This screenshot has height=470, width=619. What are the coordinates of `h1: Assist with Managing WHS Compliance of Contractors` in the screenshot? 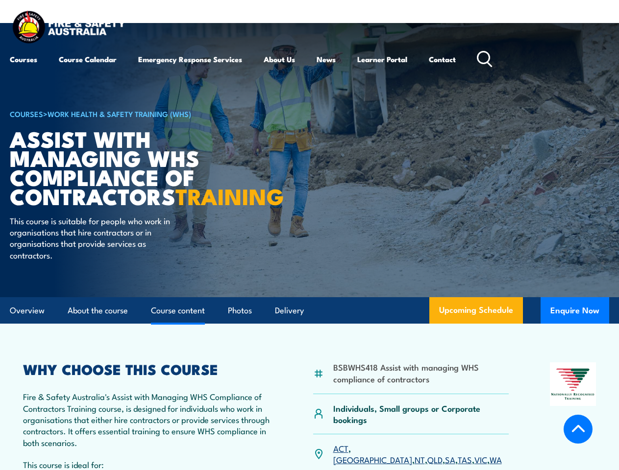 It's located at (131, 167).